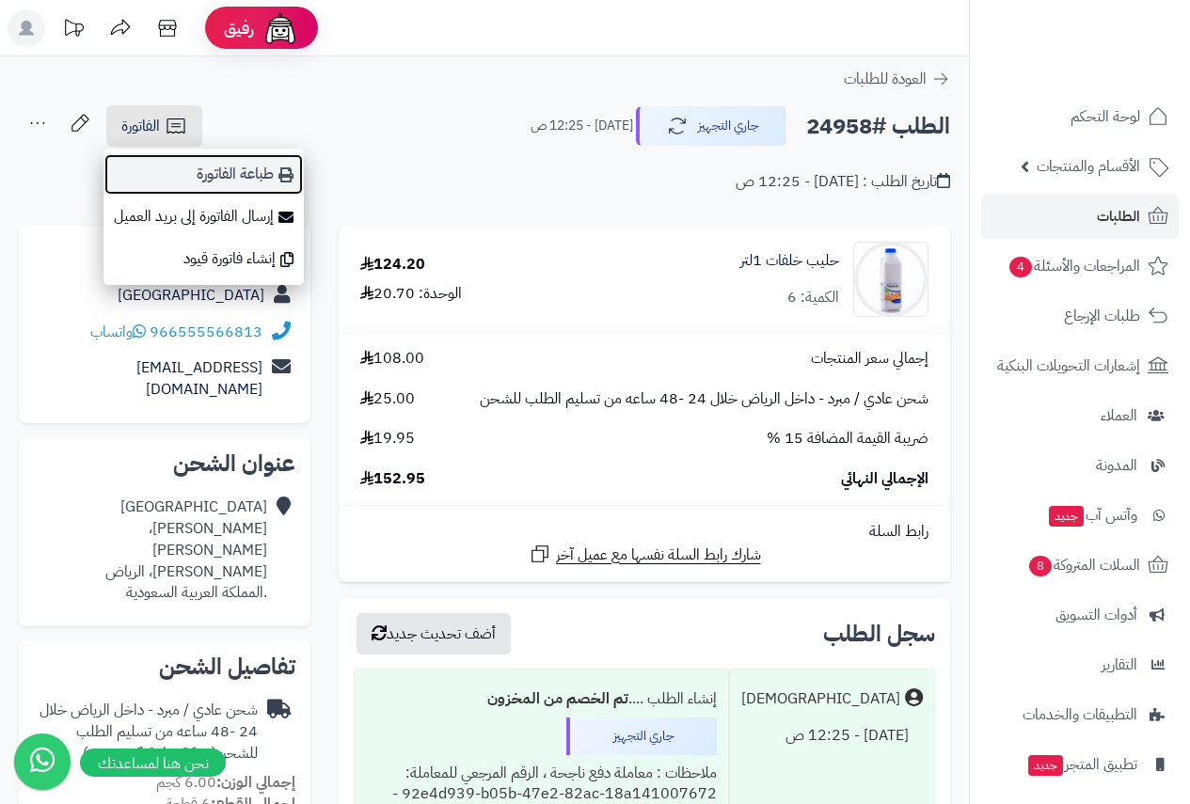 Image resolution: width=1190 pixels, height=804 pixels. I want to click on span: لوحة التحكم, so click(1105, 117).